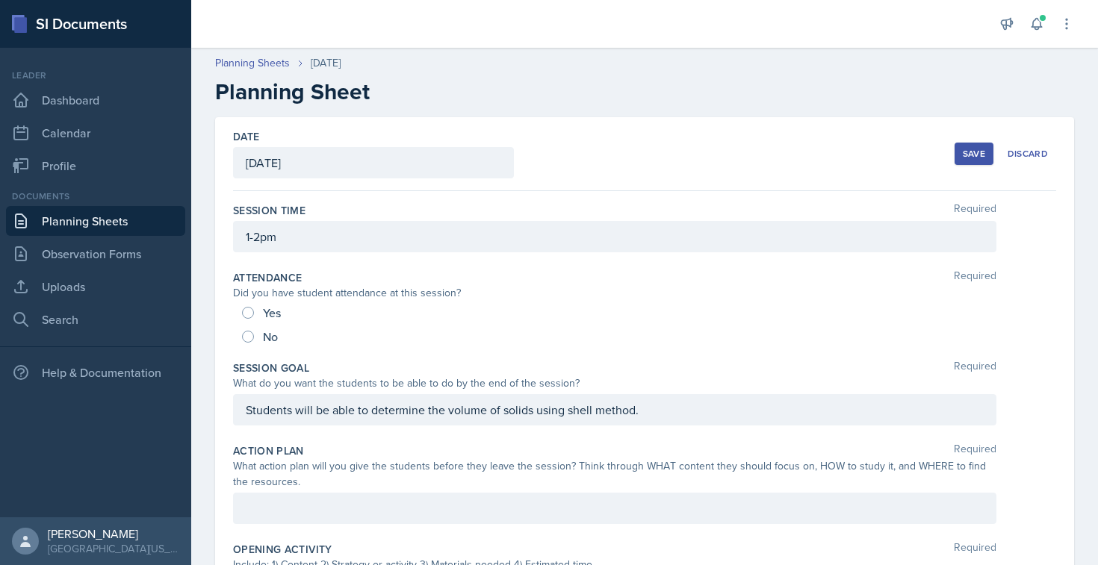 The width and height of the screenshot is (1098, 565). Describe the element at coordinates (96, 373) in the screenshot. I see `div: Help & Documentation` at that location.